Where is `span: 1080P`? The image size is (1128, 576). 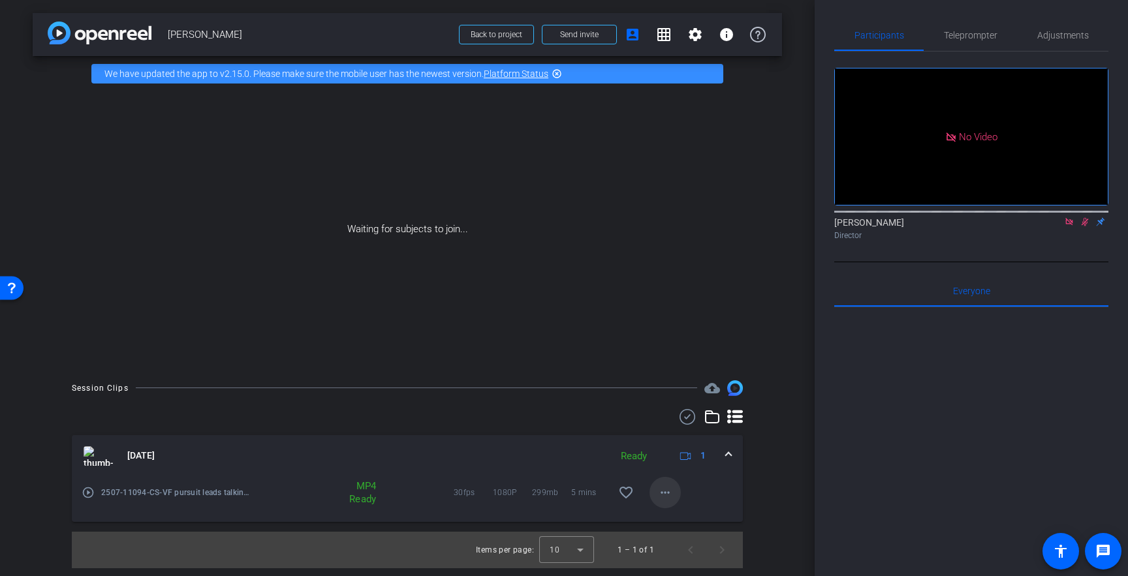
span: 1080P is located at coordinates (512, 493).